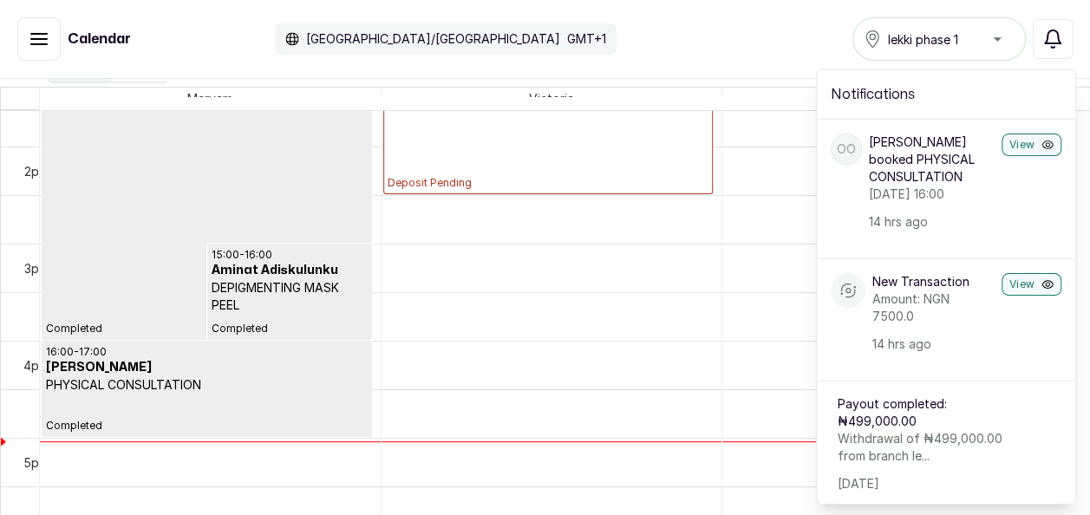 The height and width of the screenshot is (515, 1090). What do you see at coordinates (939, 39) in the screenshot?
I see `button: lekki phase 1` at bounding box center [939, 39].